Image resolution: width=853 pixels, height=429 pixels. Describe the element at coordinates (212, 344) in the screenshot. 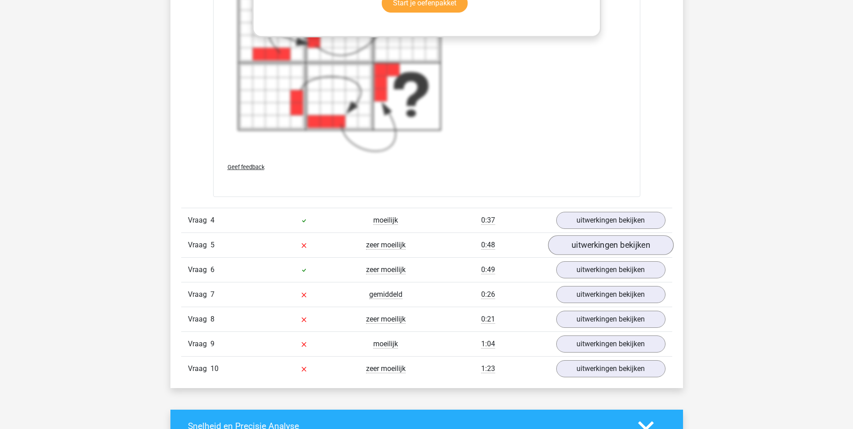

I see `span: 9` at that location.